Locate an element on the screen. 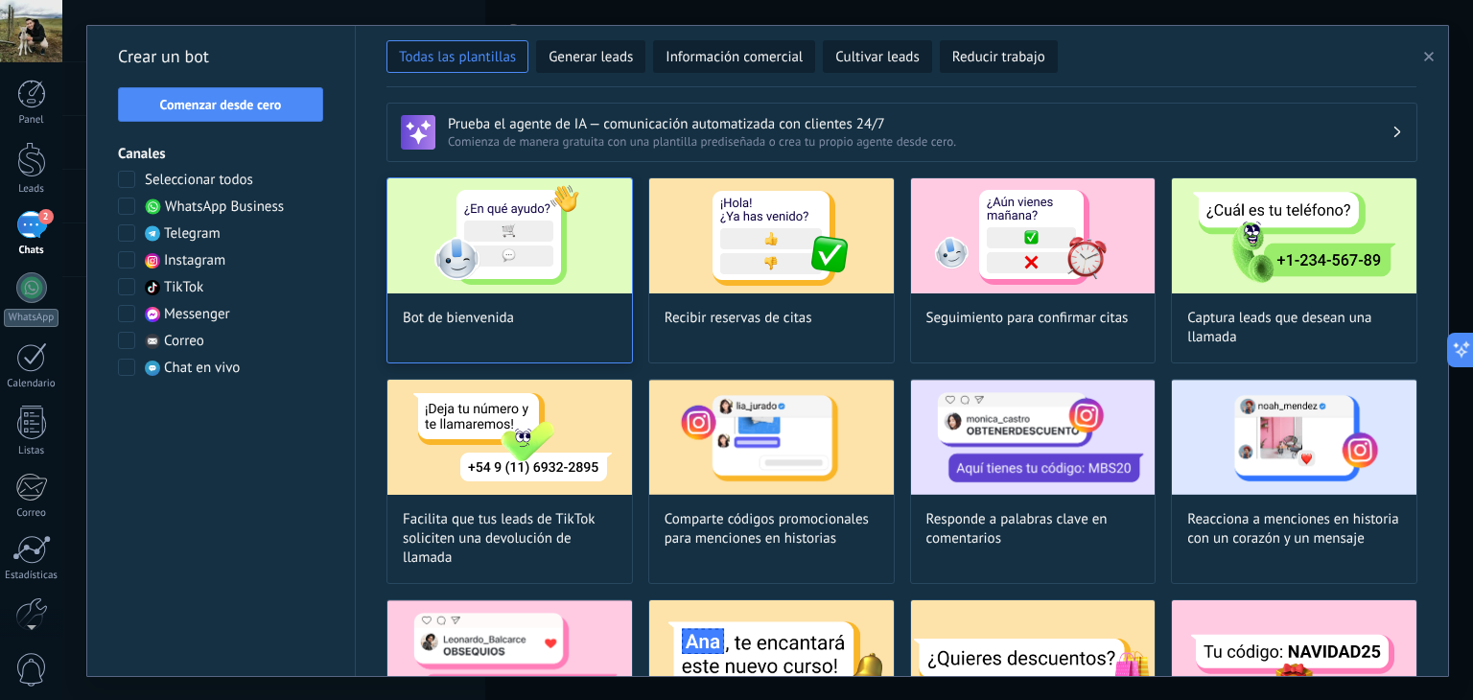  span: Seleccionar todos is located at coordinates (198, 180).